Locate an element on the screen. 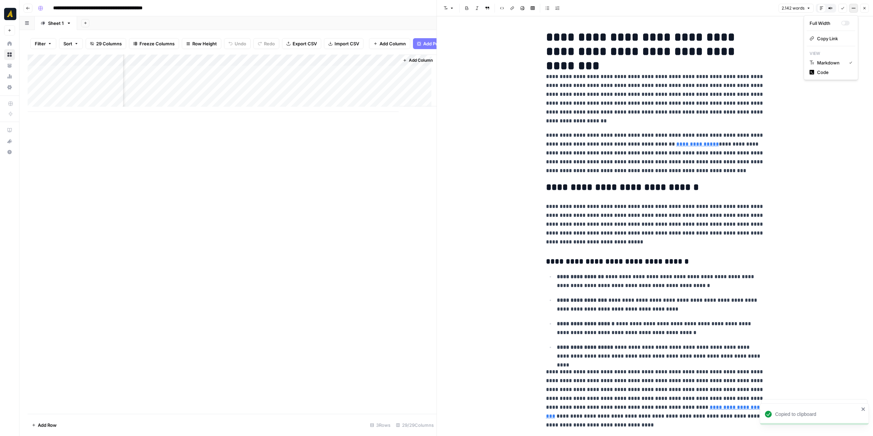  span: Export CSV is located at coordinates (305, 44).